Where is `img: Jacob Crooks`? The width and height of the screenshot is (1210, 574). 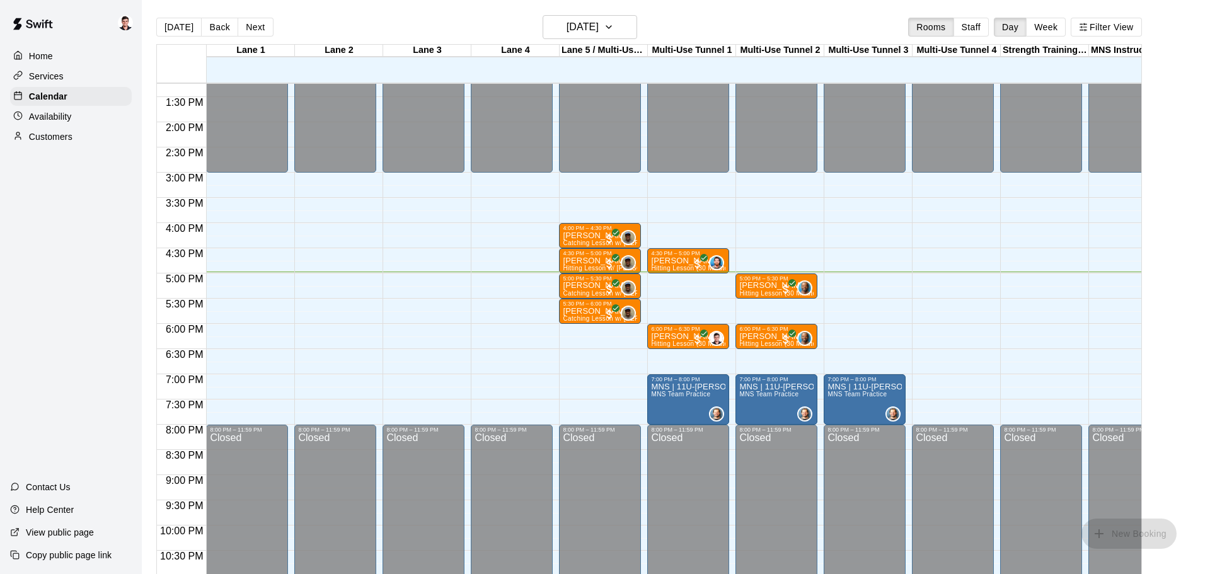 img: Jacob Crooks is located at coordinates (717, 263).